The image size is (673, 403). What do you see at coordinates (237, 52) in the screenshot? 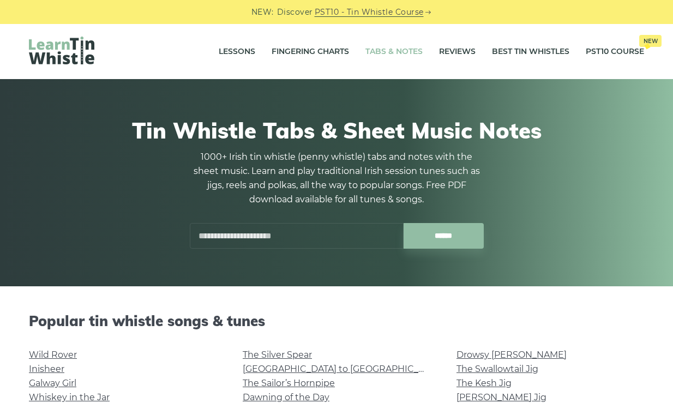
I see `a: Lessons` at bounding box center [237, 52].